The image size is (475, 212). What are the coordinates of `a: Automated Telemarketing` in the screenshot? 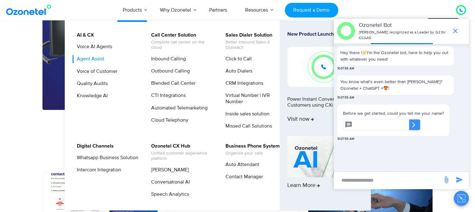 It's located at (178, 108).